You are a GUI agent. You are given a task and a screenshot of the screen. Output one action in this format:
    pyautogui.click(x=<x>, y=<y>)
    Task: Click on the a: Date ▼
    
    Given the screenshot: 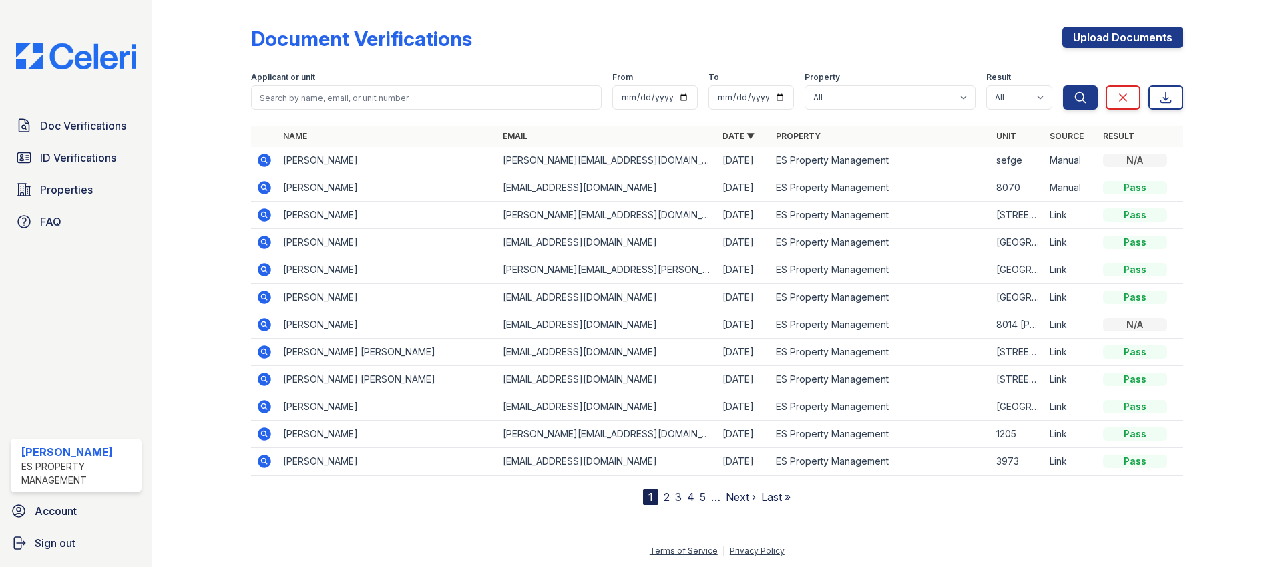 What is the action you would take?
    pyautogui.click(x=739, y=136)
    